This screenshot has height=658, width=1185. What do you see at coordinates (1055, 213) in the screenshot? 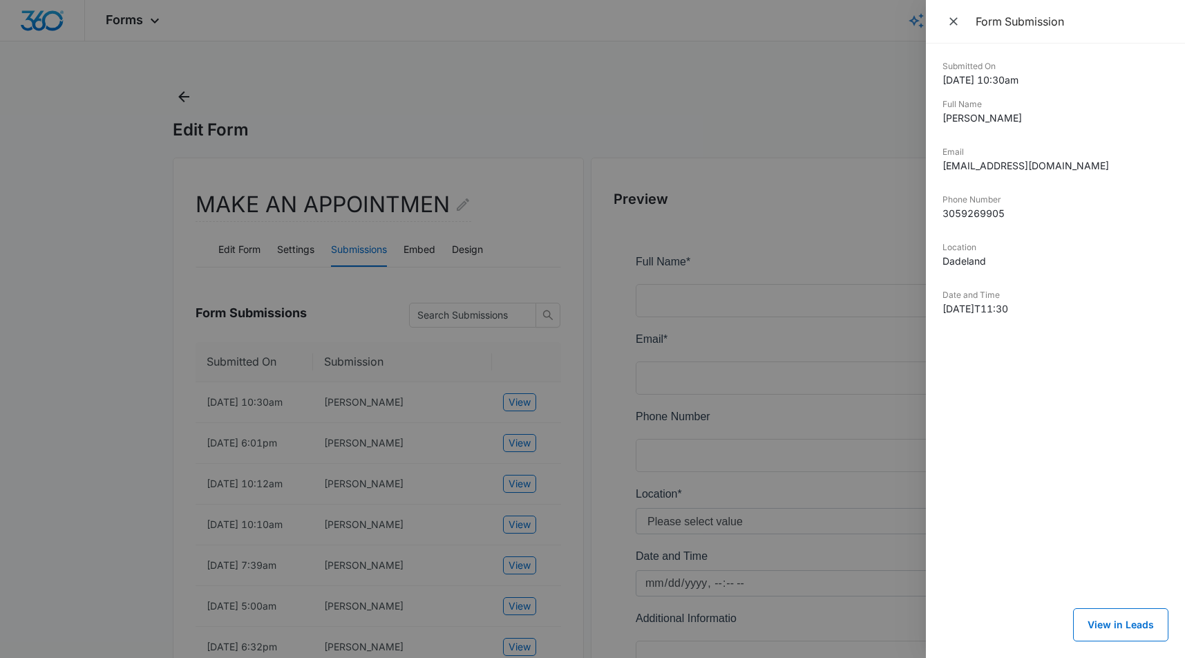
I see `dd: 3059269905` at bounding box center [1055, 213].